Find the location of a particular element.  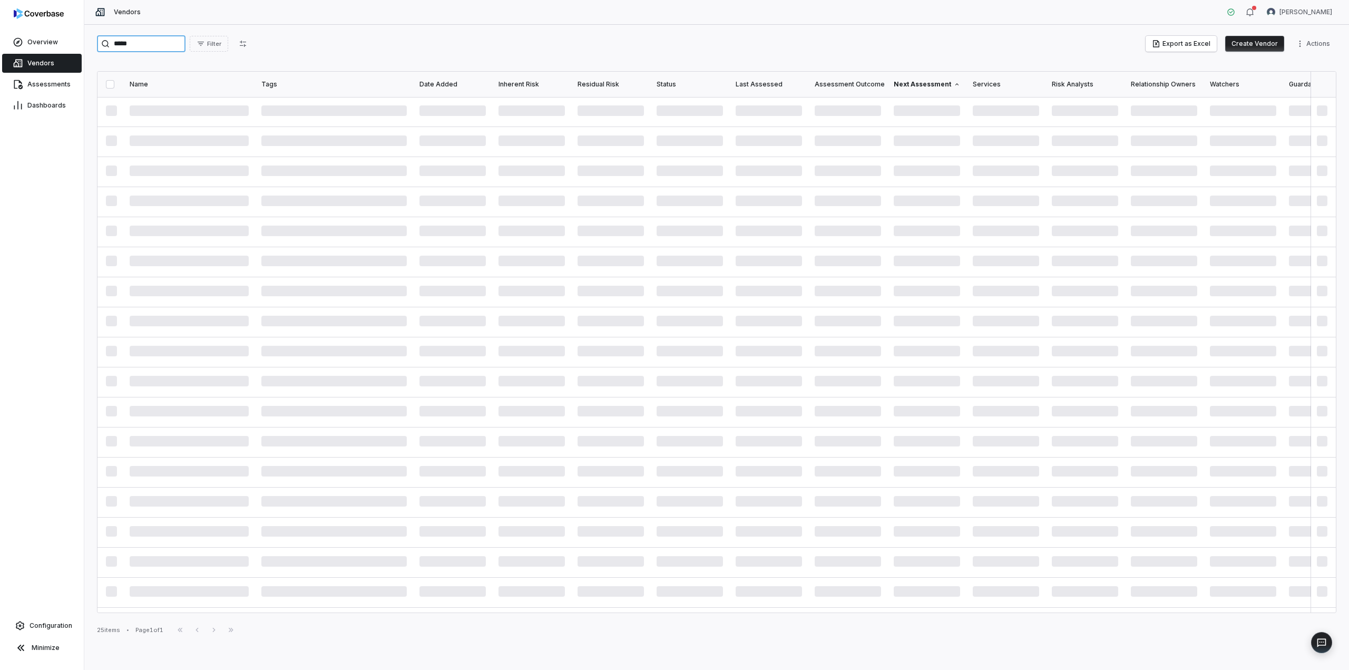

span: Minimize is located at coordinates (45, 648).